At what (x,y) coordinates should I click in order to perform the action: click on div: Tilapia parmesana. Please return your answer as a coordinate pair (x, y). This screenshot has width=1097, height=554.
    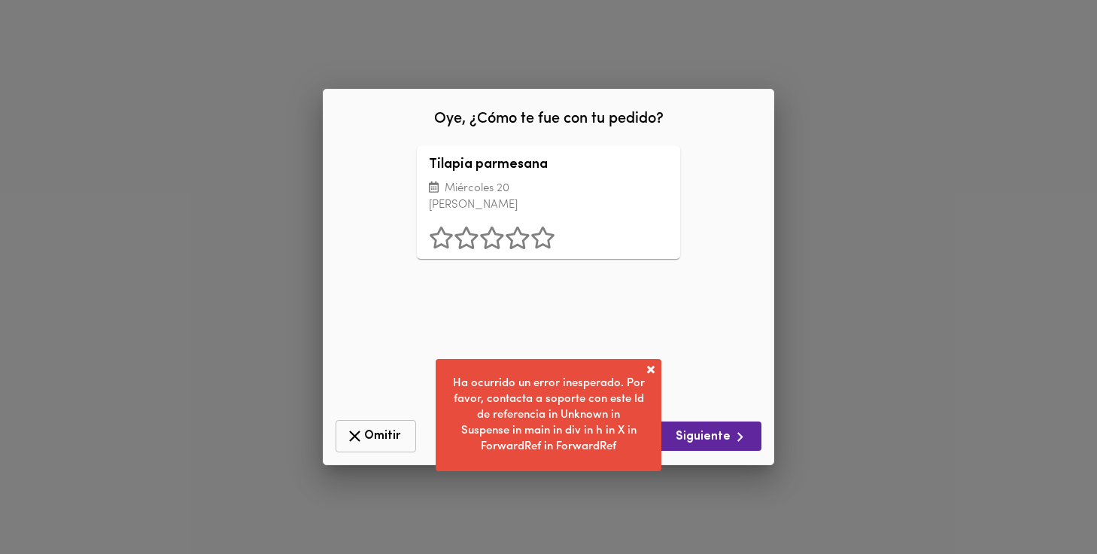
    Looking at the image, I should click on (624, 202).